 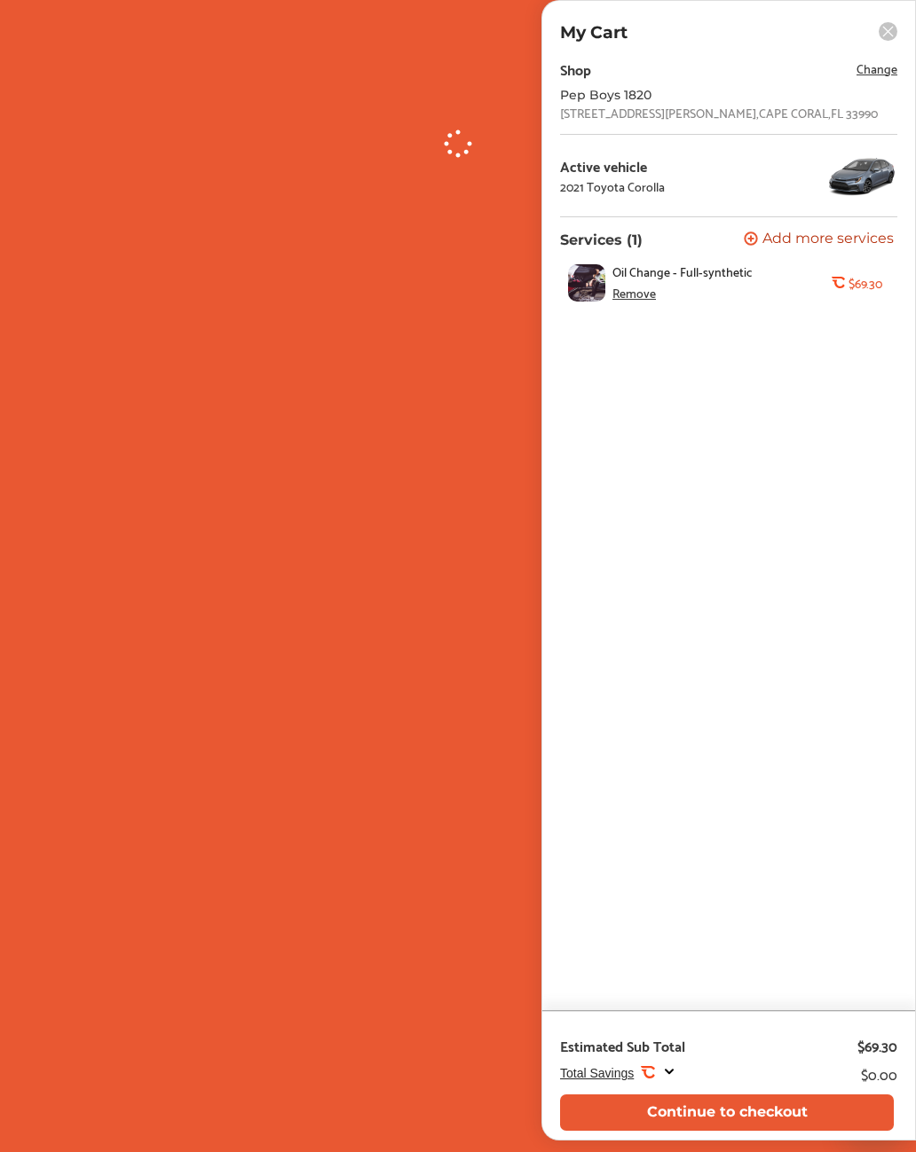 What do you see at coordinates (864, 283) in the screenshot?
I see `b: $69.30` at bounding box center [864, 283].